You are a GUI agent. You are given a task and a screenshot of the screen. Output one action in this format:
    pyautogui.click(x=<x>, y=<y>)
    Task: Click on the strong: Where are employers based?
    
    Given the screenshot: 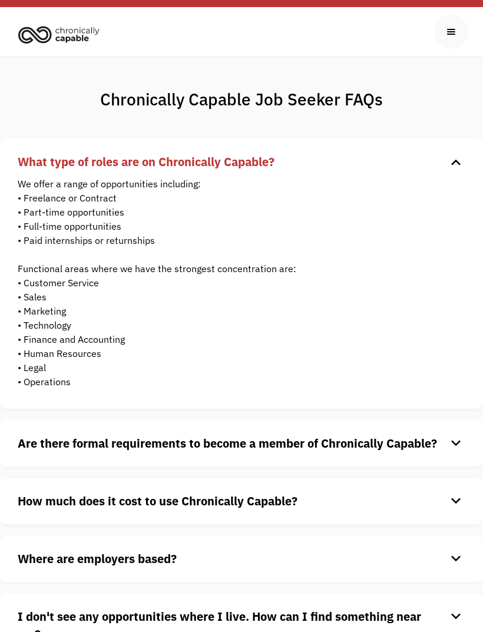 What is the action you would take?
    pyautogui.click(x=97, y=558)
    